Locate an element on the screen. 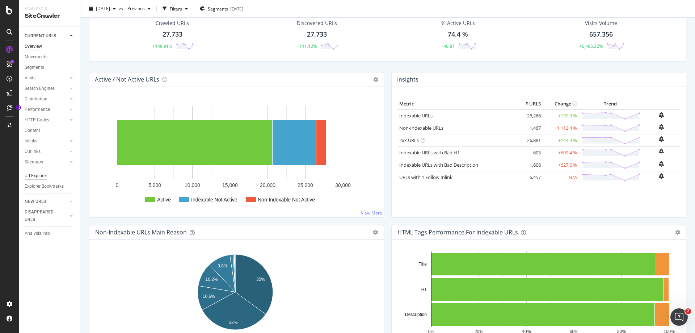  div: Non-Indexable URLs Main Reason is located at coordinates (141, 232).